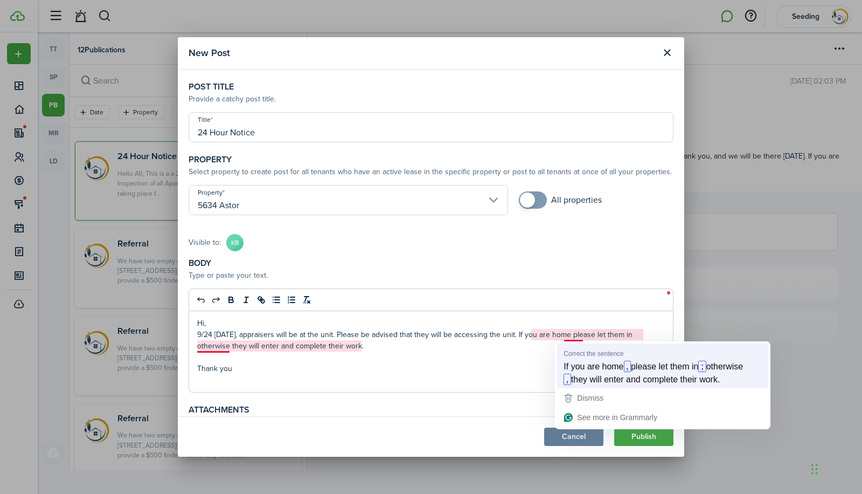 The width and height of the screenshot is (862, 494). What do you see at coordinates (431, 351) in the screenshot?
I see `div: To enrich screen reader interactions, please activate Accessibility in Grammarly extension settings` at bounding box center [431, 351].